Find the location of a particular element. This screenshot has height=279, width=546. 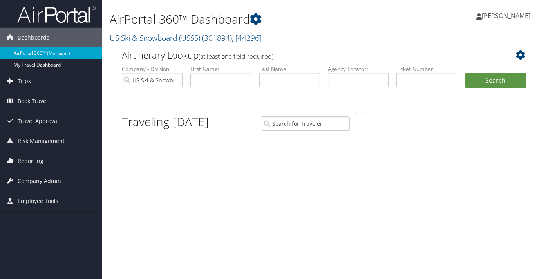

label: Agency Locator: is located at coordinates (358, 69).